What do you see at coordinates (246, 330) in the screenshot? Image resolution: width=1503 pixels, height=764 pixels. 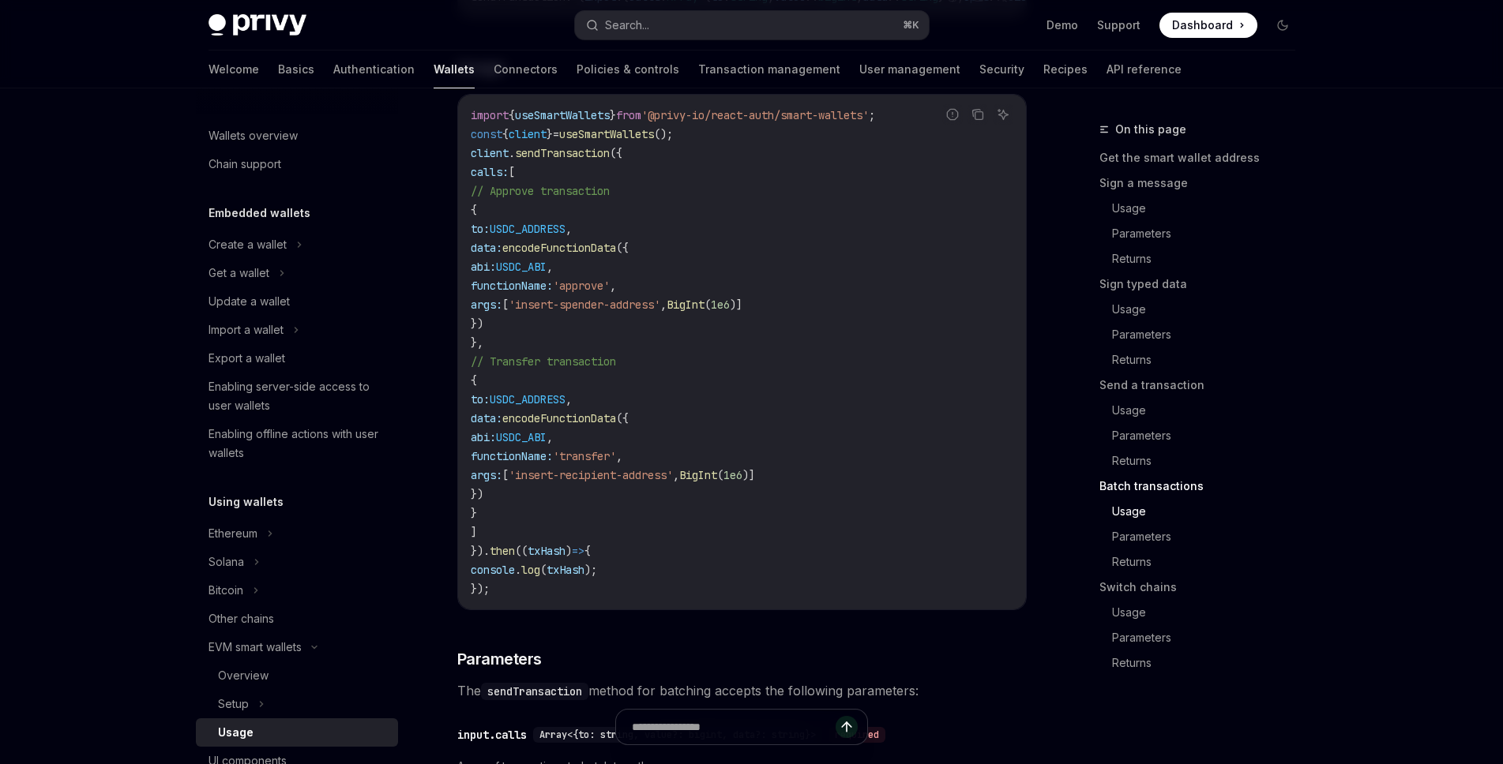 I see `div: Import a wallet` at bounding box center [246, 330].